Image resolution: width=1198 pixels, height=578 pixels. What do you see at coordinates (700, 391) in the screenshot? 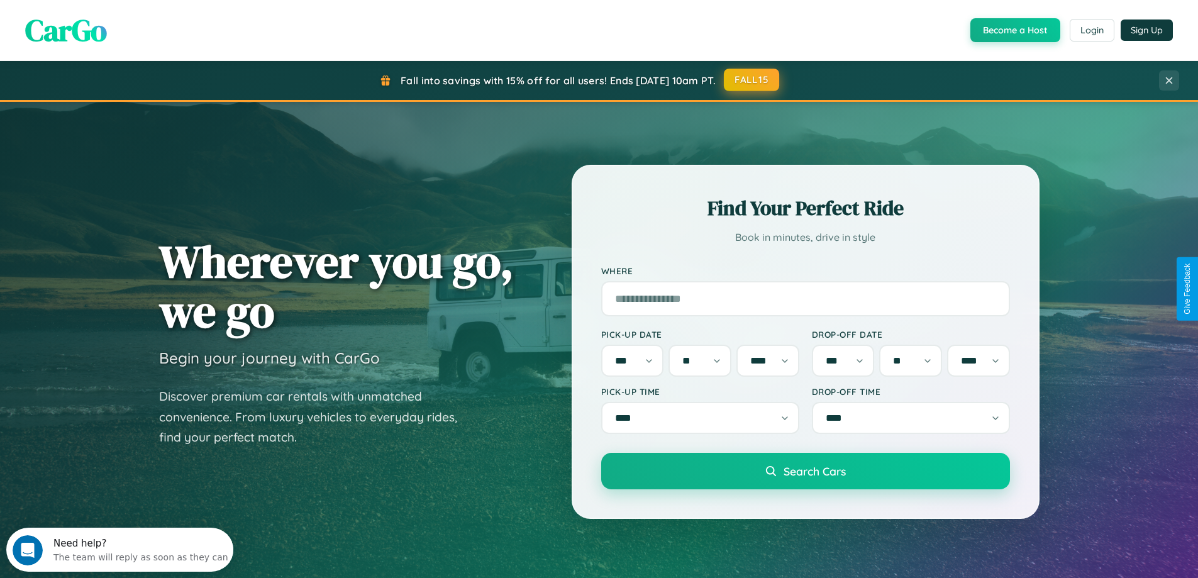
I see `label: Pick-up Time` at bounding box center [700, 391].